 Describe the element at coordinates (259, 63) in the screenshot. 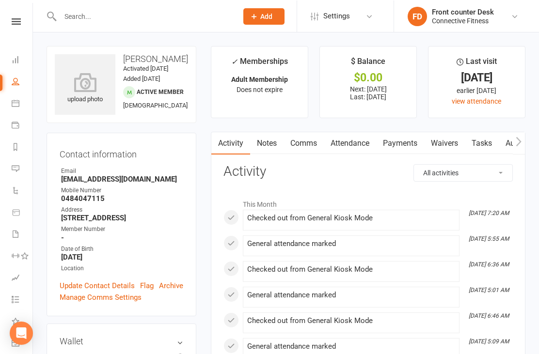

I see `div: Memberships` at that location.